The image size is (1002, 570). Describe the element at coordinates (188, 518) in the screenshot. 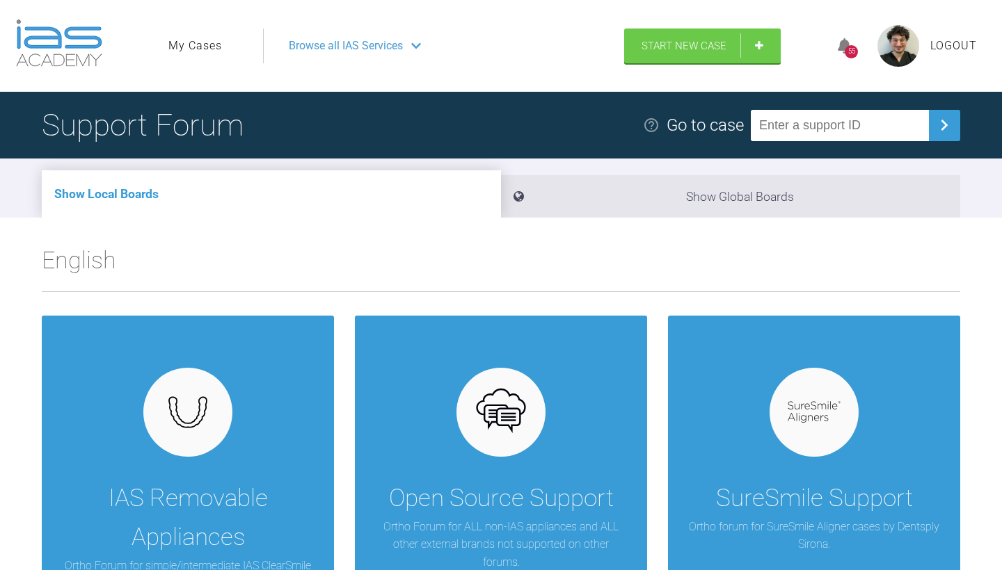

I see `div: IAS Removable Appliances` at that location.